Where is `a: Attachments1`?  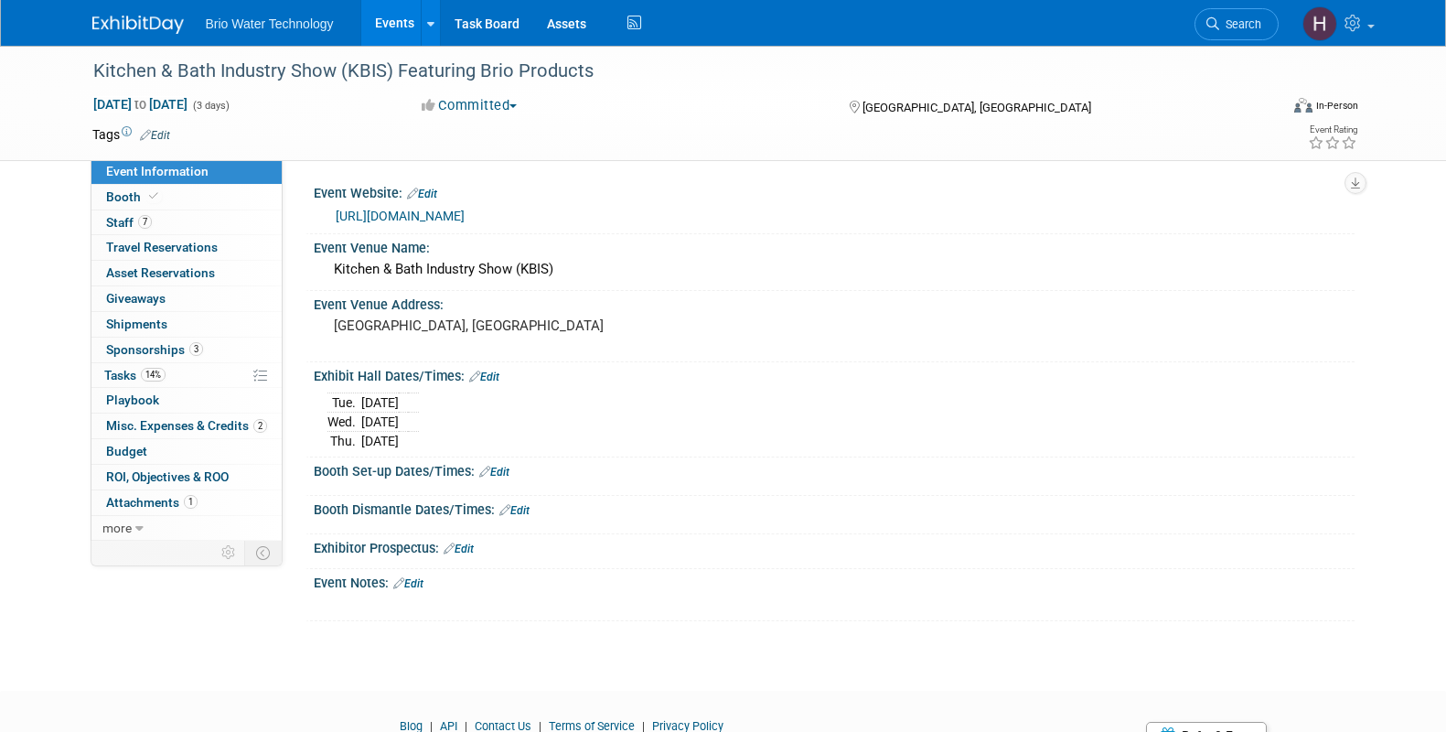 a: Attachments1 is located at coordinates (187, 502).